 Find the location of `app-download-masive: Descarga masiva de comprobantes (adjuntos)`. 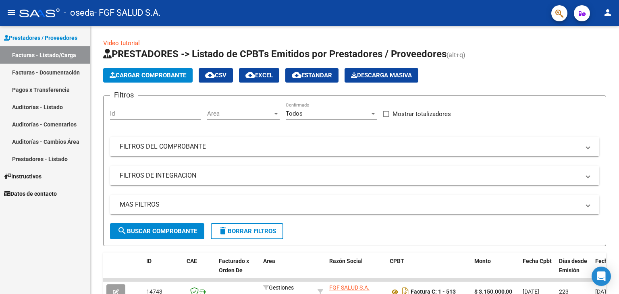

app-download-masive: Descarga masiva de comprobantes (adjuntos) is located at coordinates (381, 75).